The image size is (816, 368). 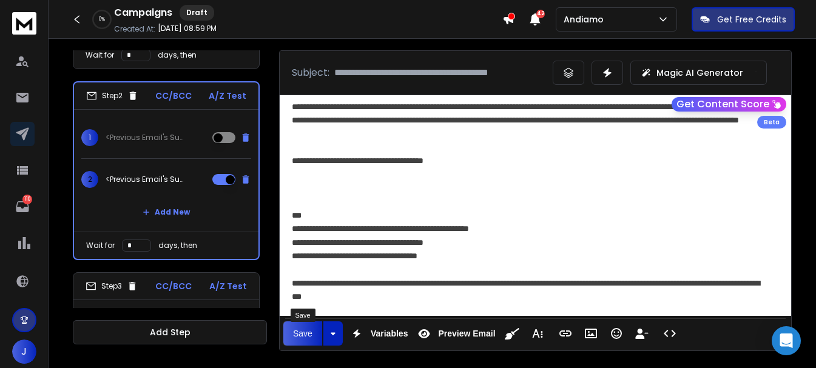 What do you see at coordinates (102, 19) in the screenshot?
I see `p: 0 %` at bounding box center [102, 19].